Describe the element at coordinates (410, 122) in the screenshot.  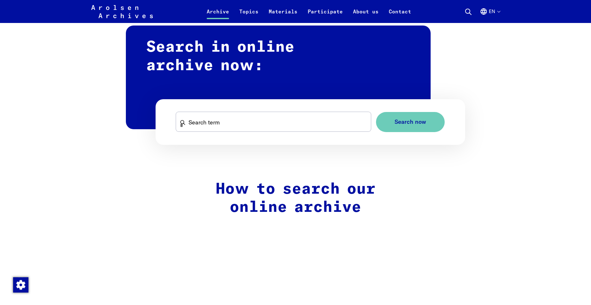
I see `button: Search now` at that location.